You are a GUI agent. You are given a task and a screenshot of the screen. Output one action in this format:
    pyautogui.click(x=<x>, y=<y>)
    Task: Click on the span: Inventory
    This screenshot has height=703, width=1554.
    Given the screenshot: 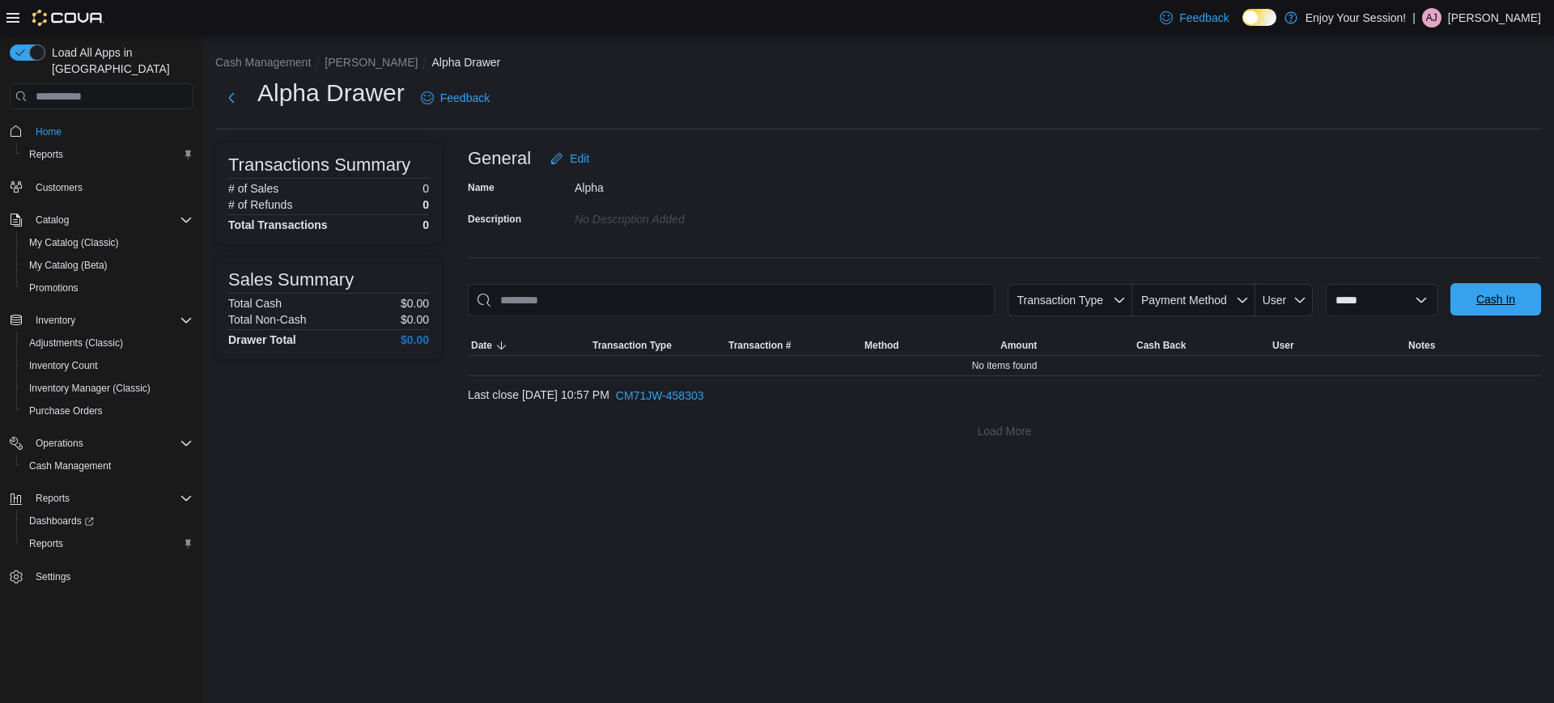 What is the action you would take?
    pyautogui.click(x=55, y=320)
    